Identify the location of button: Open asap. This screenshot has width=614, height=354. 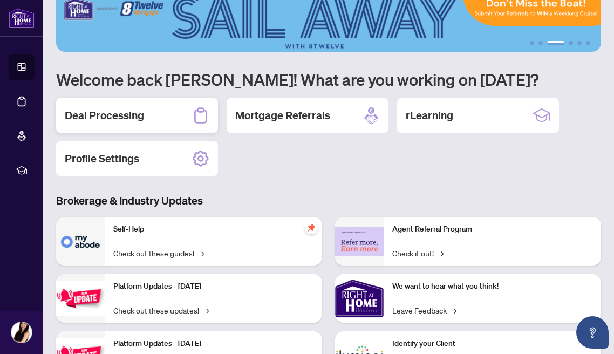
(593, 333).